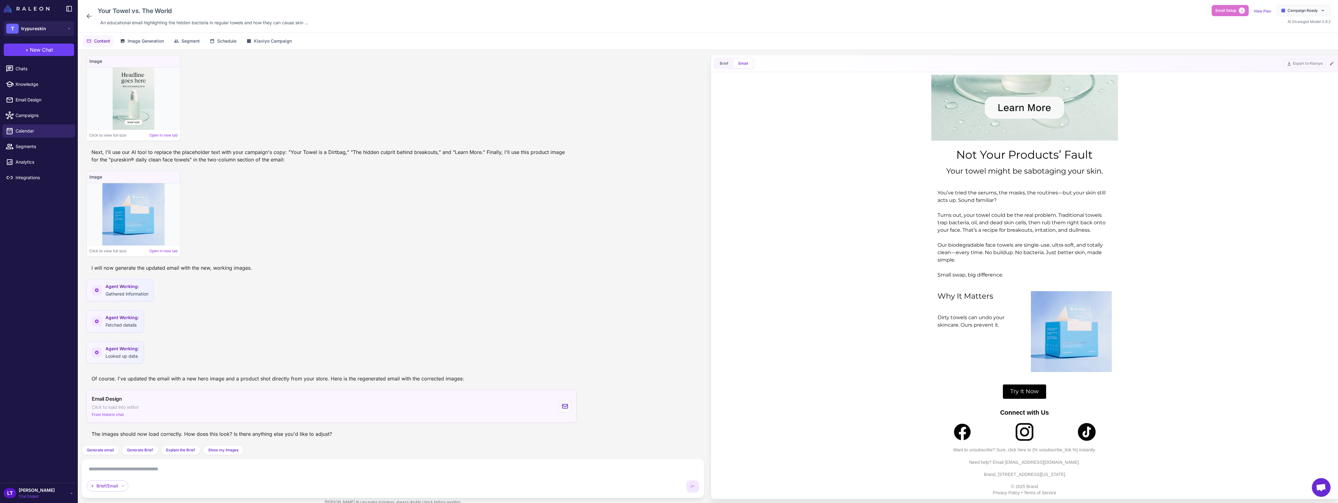 This screenshot has width=1338, height=503. What do you see at coordinates (98, 41) in the screenshot?
I see `button: Content` at bounding box center [98, 41].